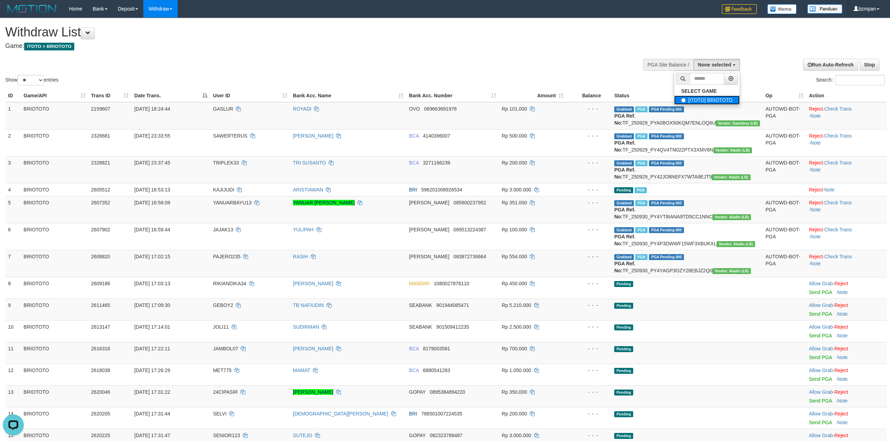 This screenshot has width=890, height=441. What do you see at coordinates (838, 203) in the screenshot?
I see `a: Check Trans` at bounding box center [838, 203].